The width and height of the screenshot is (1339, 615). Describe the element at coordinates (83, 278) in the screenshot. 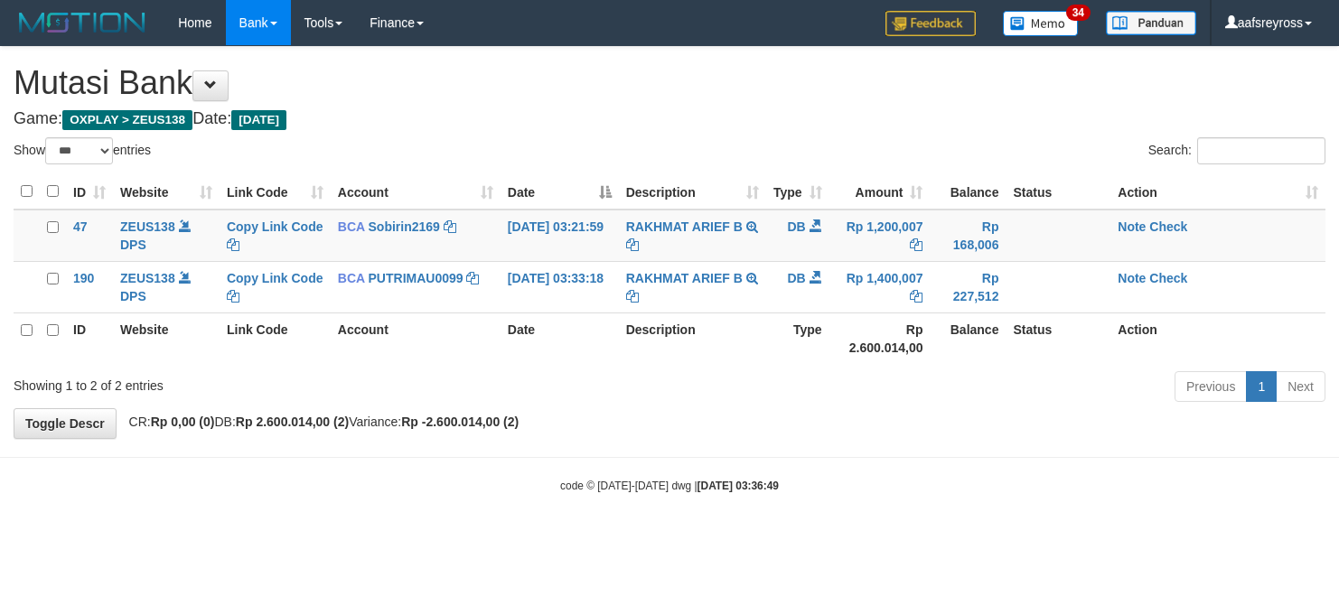

I see `span: 190` at that location.